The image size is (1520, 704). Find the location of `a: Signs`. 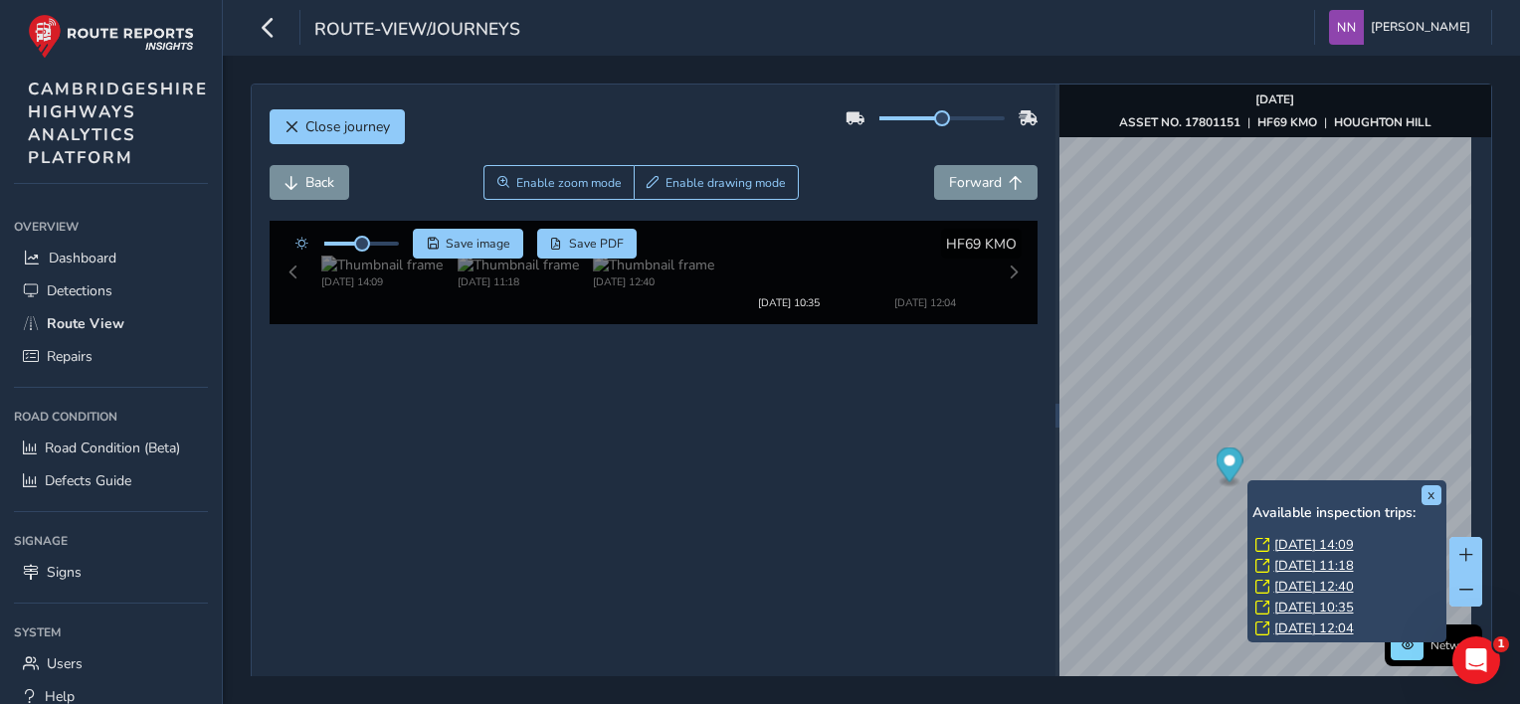

a: Signs is located at coordinates (110, 572).